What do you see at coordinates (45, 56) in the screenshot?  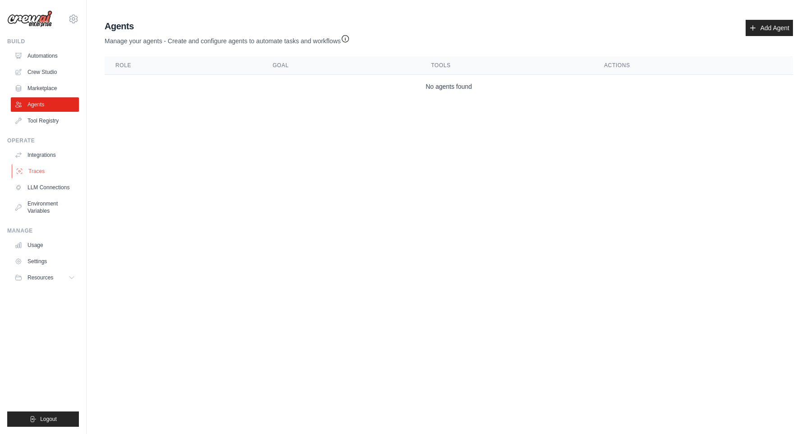 I see `a: Automations` at bounding box center [45, 56].